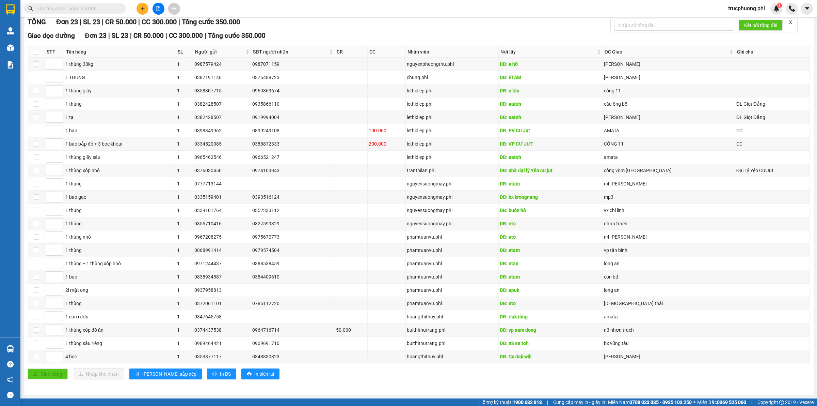 The height and width of the screenshot is (406, 817). What do you see at coordinates (452, 316) in the screenshot?
I see `div: hoangthithuy.phl` at bounding box center [452, 316].